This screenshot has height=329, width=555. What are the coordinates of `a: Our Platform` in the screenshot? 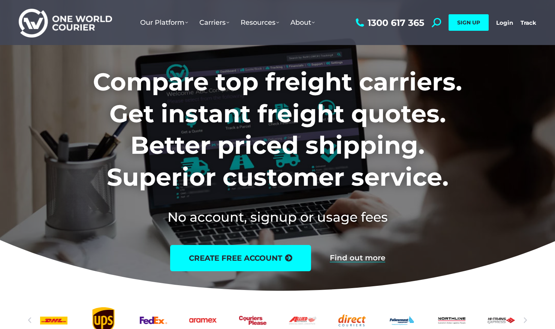 It's located at (164, 22).